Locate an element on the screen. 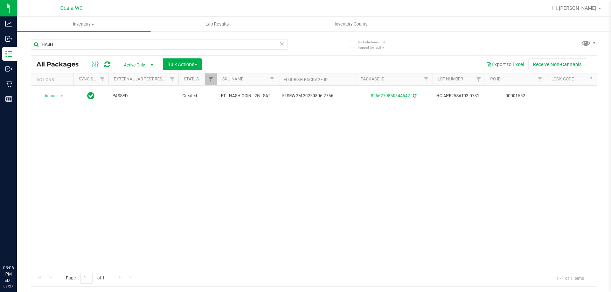 The width and height of the screenshot is (611, 292). a: Sync Status is located at coordinates (92, 79).